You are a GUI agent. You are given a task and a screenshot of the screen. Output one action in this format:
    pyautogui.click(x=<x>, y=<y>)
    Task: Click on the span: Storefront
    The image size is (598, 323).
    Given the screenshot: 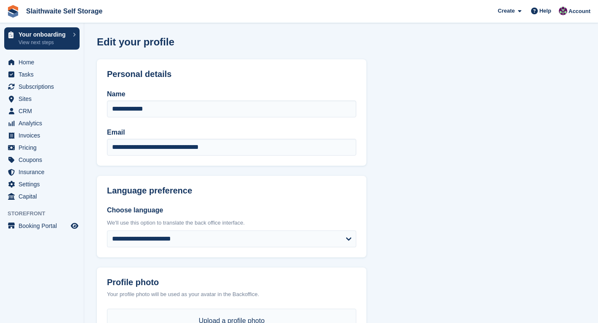 What is the action you would take?
    pyautogui.click(x=45, y=214)
    